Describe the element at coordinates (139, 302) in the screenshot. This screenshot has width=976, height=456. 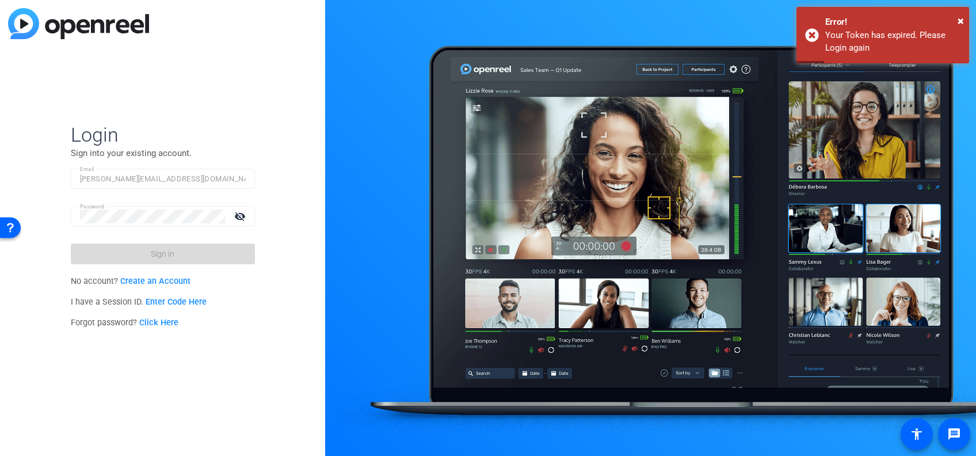
I see `span: I have a Session ID.` at that location.